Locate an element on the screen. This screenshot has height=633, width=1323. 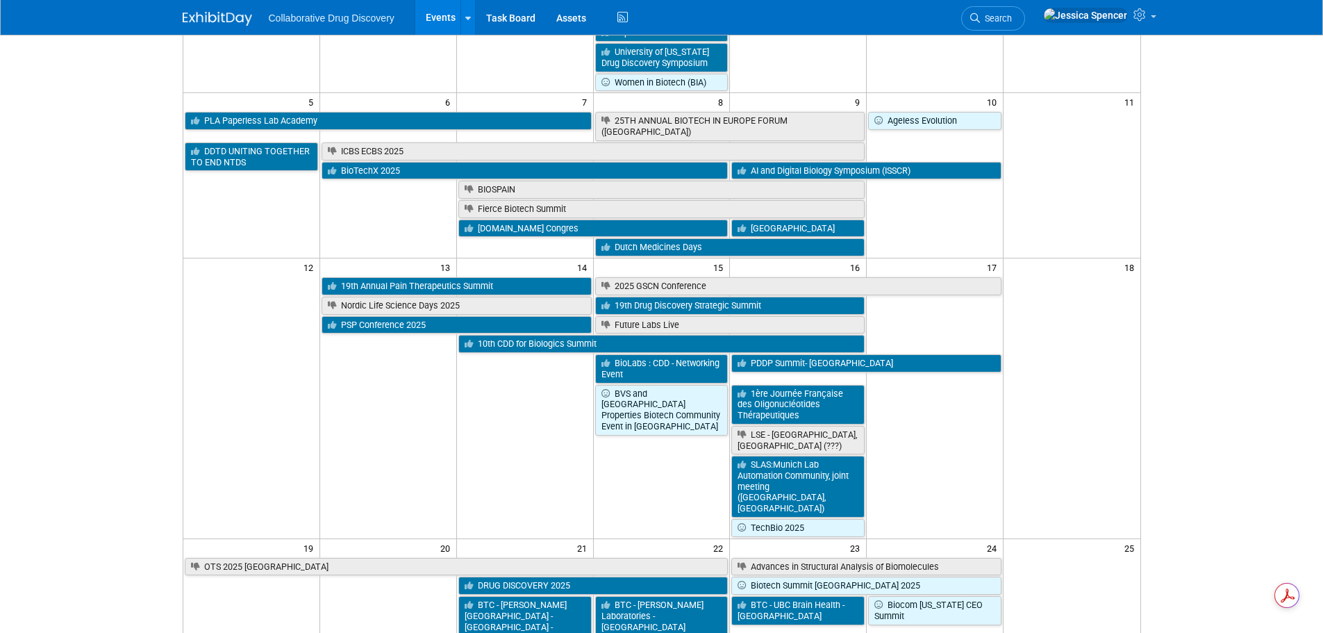
a: TechBio 2025 is located at coordinates (798, 528).